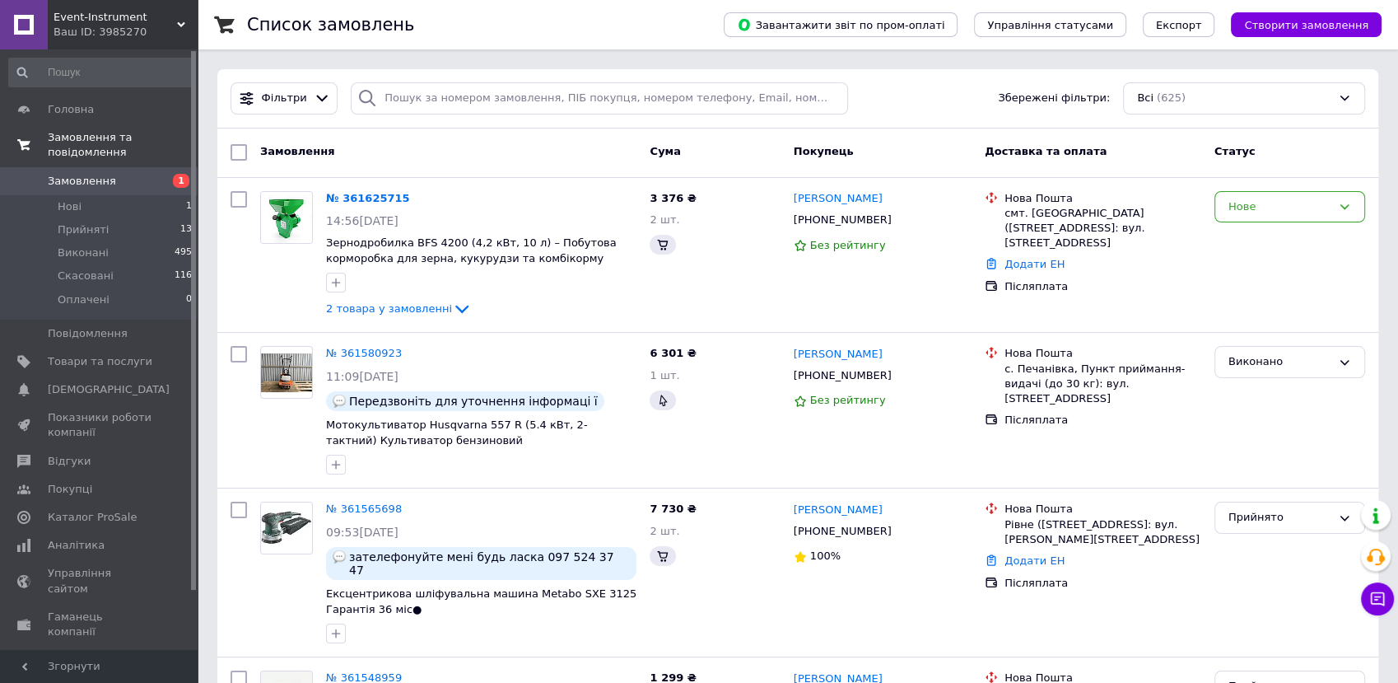  I want to click on span: Аналітика, so click(76, 545).